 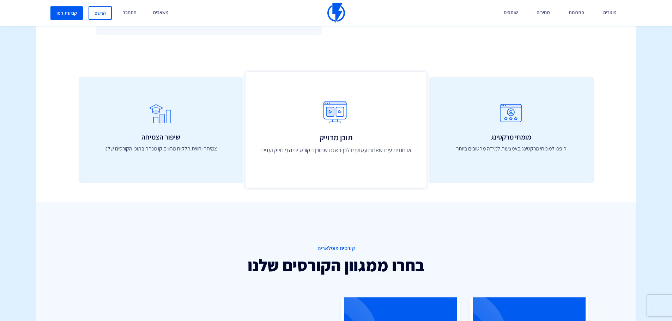 I want to click on a: קביעת דמו, so click(x=67, y=13).